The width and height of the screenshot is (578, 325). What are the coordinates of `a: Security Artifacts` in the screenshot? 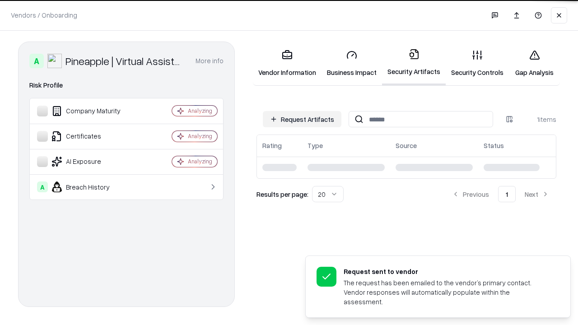 It's located at (413, 63).